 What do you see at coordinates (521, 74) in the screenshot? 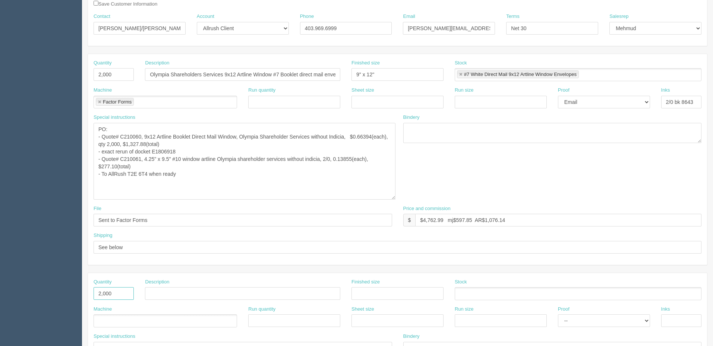
I see `div: #7 White Direct Mail 9x12 Artline Window Envelopes` at bounding box center [521, 74].